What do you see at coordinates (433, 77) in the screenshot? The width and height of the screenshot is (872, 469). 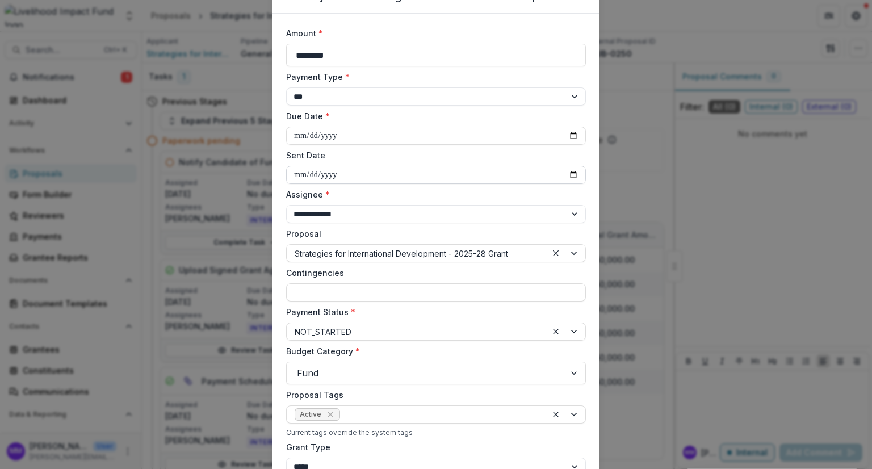 I see `label: Payment Type` at bounding box center [433, 77].